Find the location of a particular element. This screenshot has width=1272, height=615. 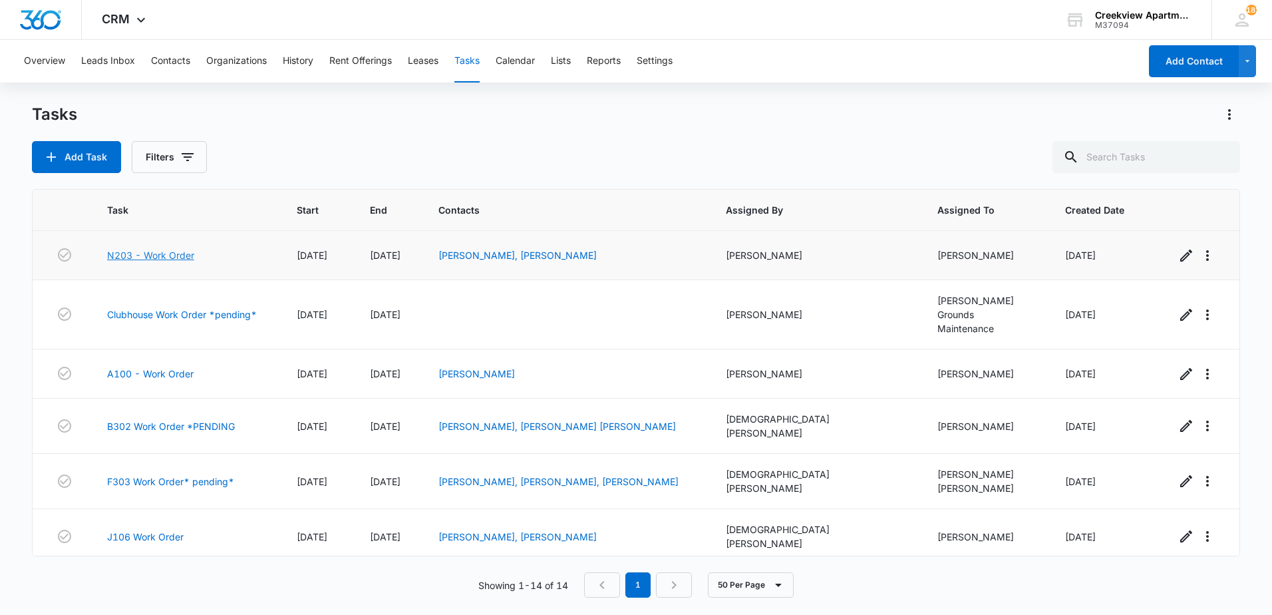

a: A100 - Work Order is located at coordinates (150, 373).